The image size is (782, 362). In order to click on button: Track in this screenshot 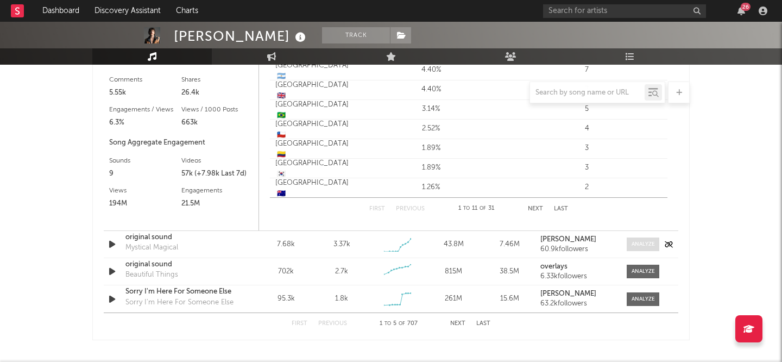, I will do `click(356, 35)`.